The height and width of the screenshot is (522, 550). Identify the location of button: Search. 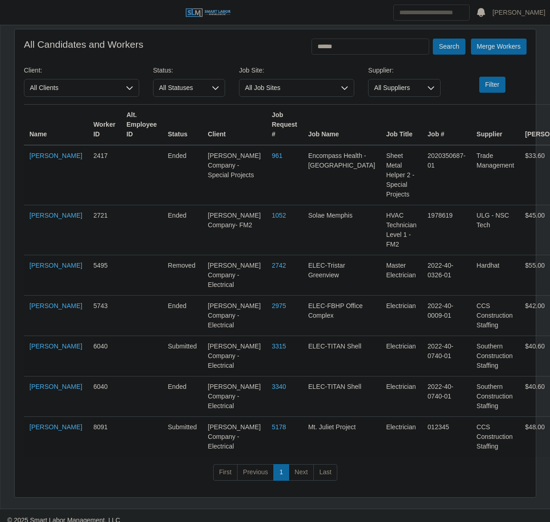
(449, 46).